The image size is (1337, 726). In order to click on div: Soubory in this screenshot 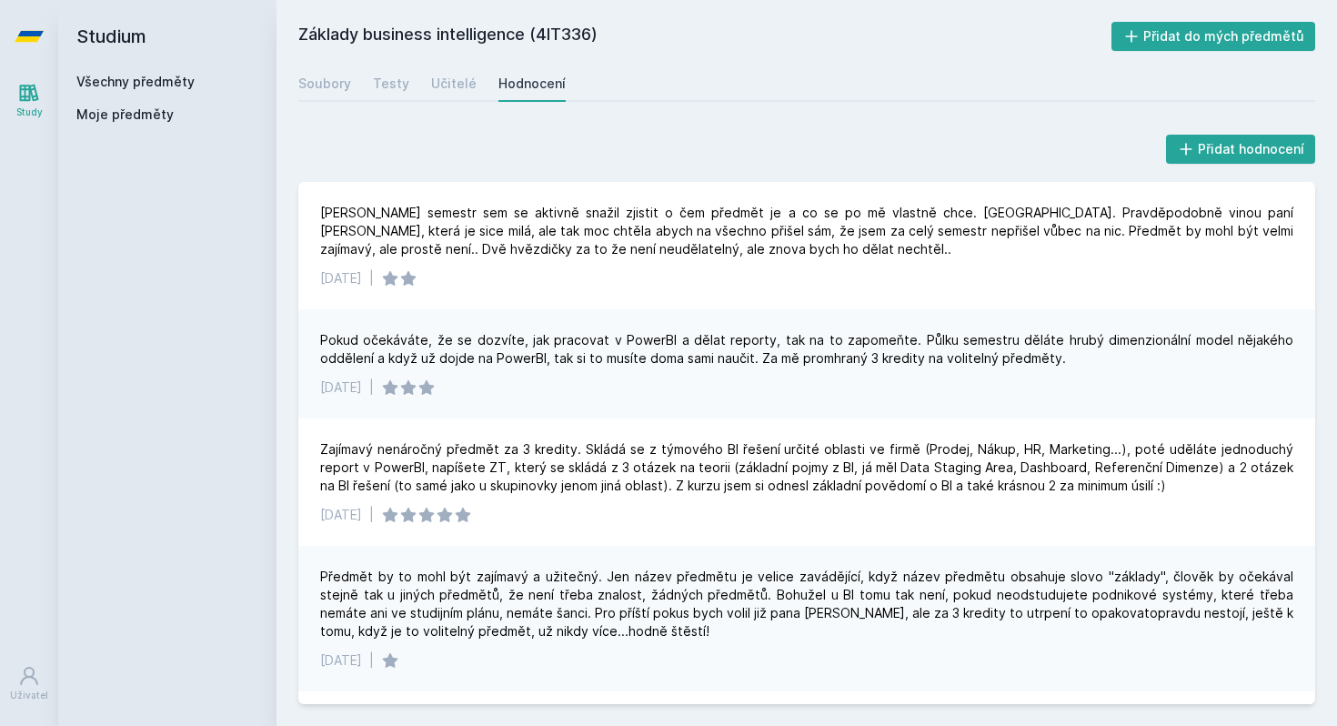, I will do `click(325, 84)`.